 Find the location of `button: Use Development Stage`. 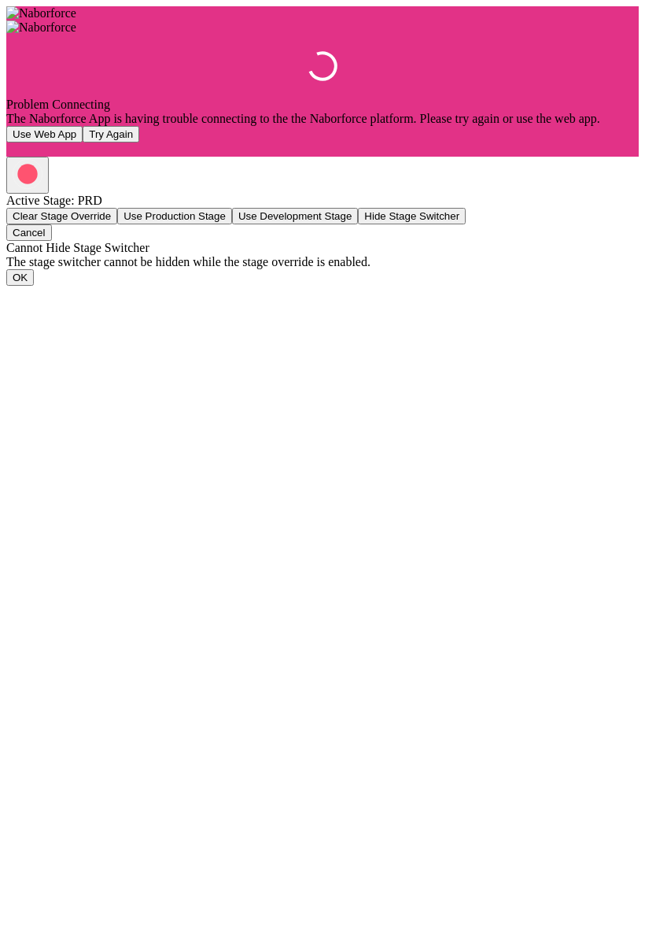

button: Use Development Stage is located at coordinates (295, 216).